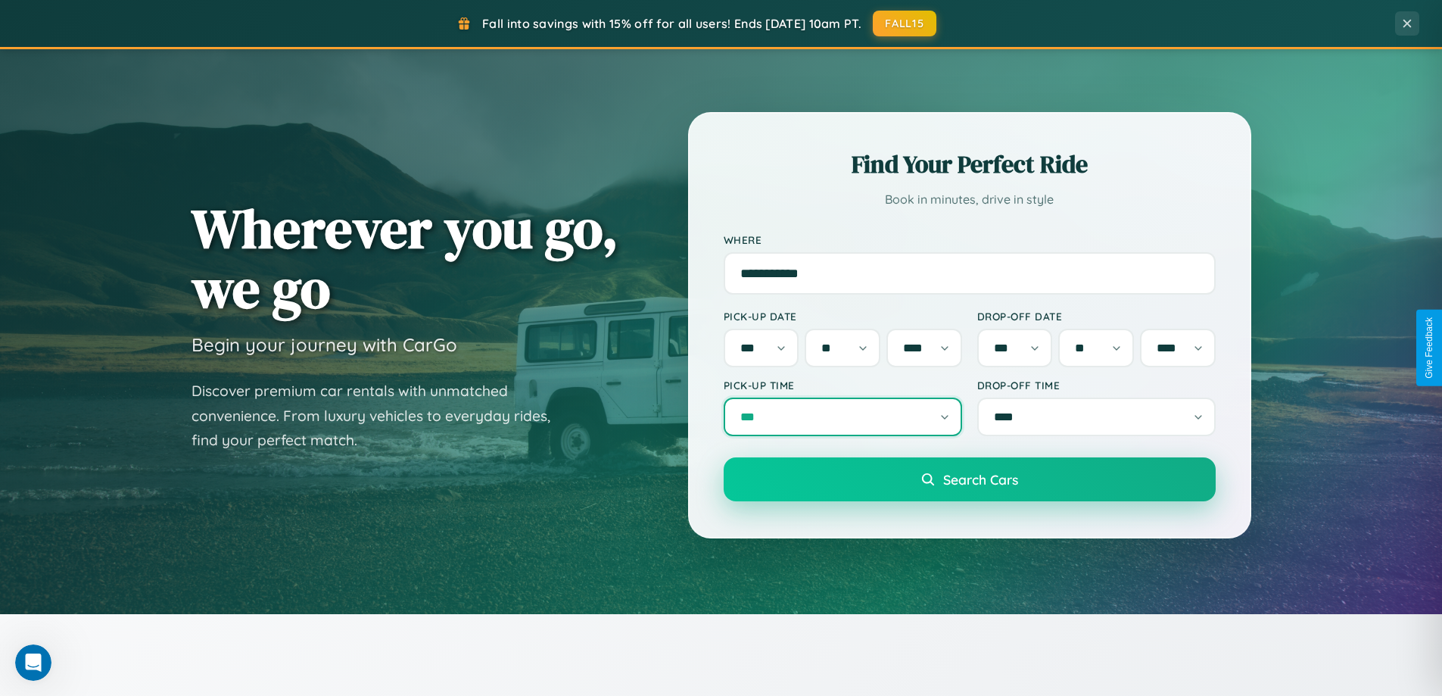 The width and height of the screenshot is (1442, 696). Describe the element at coordinates (842, 316) in the screenshot. I see `label: Pick-up Date` at that location.